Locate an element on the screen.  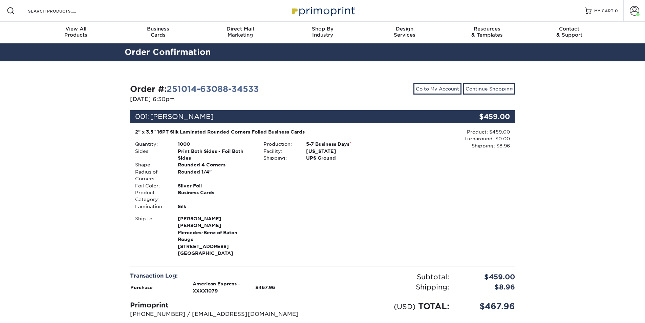
div: Product Category: is located at coordinates (151, 196).